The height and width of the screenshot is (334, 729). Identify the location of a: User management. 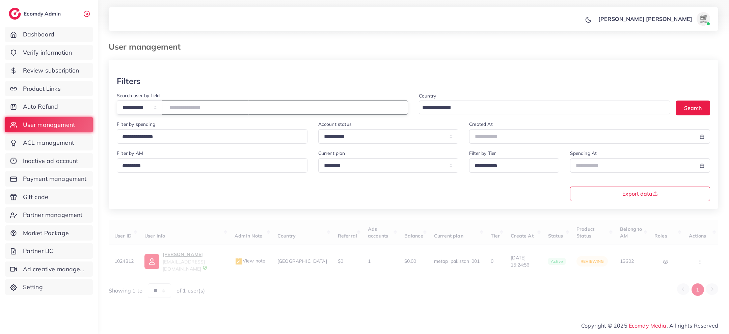
(49, 125).